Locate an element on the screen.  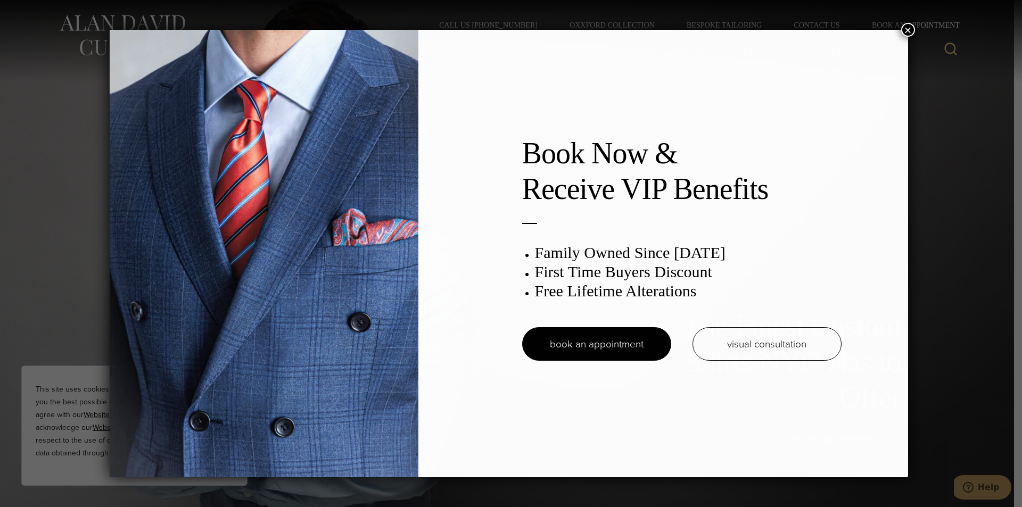
a: book an appointment is located at coordinates (596, 344).